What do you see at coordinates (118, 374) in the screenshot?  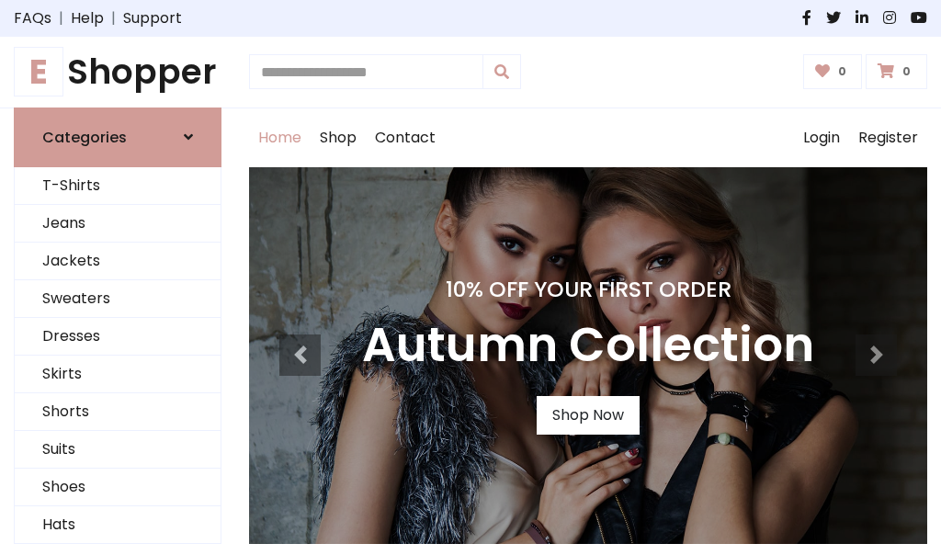 I see `a: Skirts` at bounding box center [118, 374].